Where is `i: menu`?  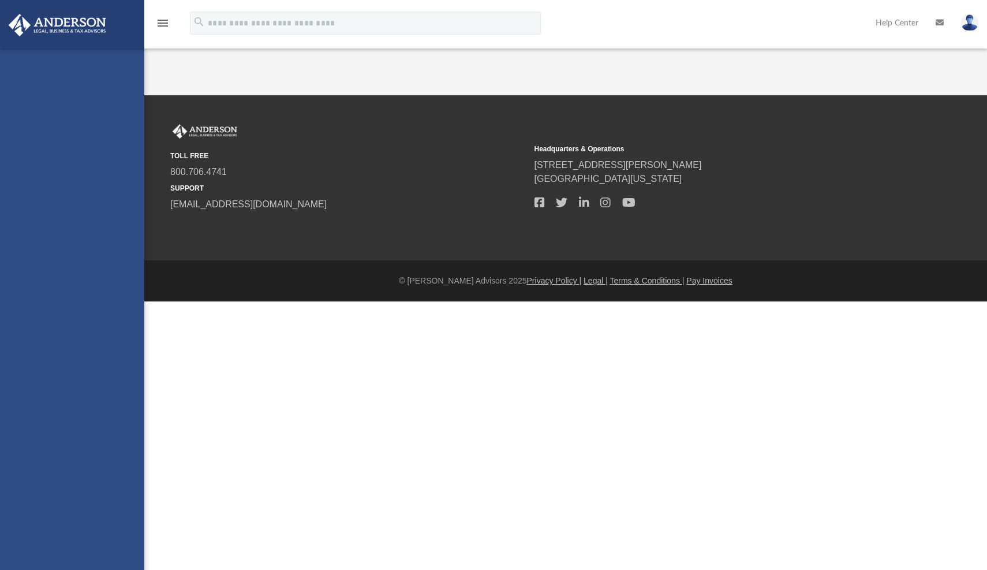 i: menu is located at coordinates (163, 23).